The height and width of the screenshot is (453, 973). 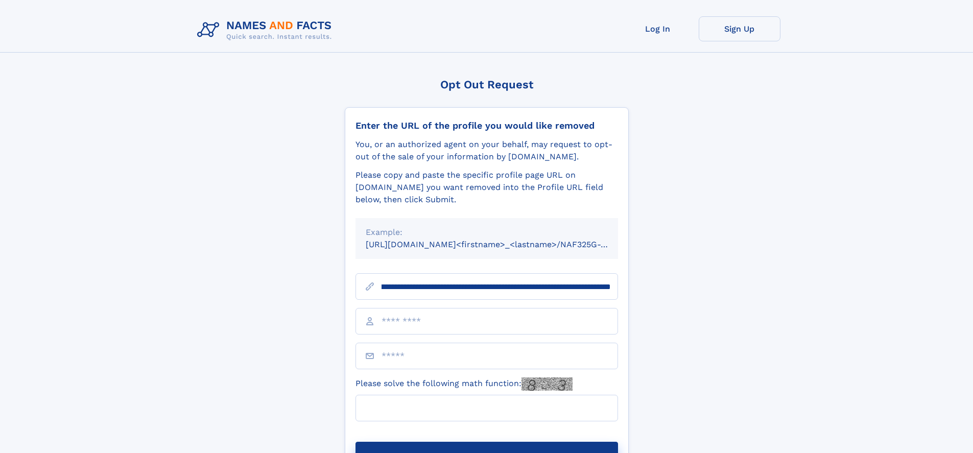 What do you see at coordinates (464, 384) in the screenshot?
I see `label: Please solve the following math function:` at bounding box center [464, 384].